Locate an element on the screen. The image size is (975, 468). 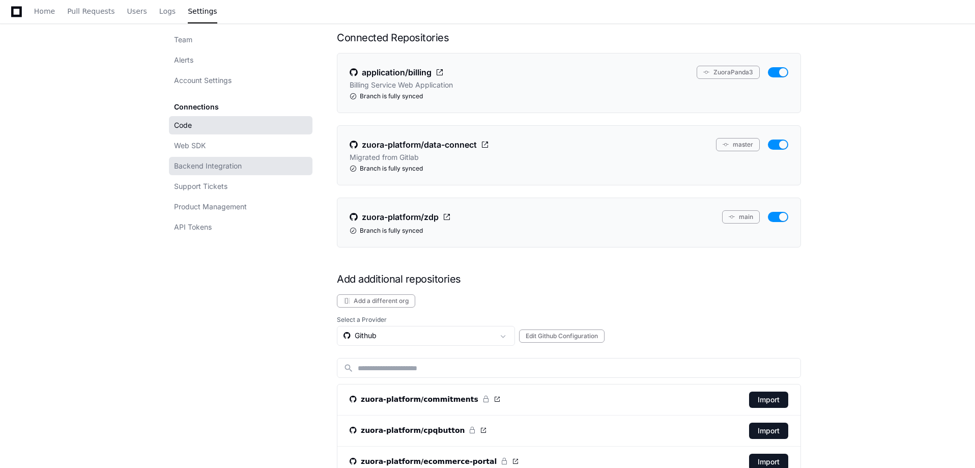
span: zuora-platform/commitments is located at coordinates (419, 399).